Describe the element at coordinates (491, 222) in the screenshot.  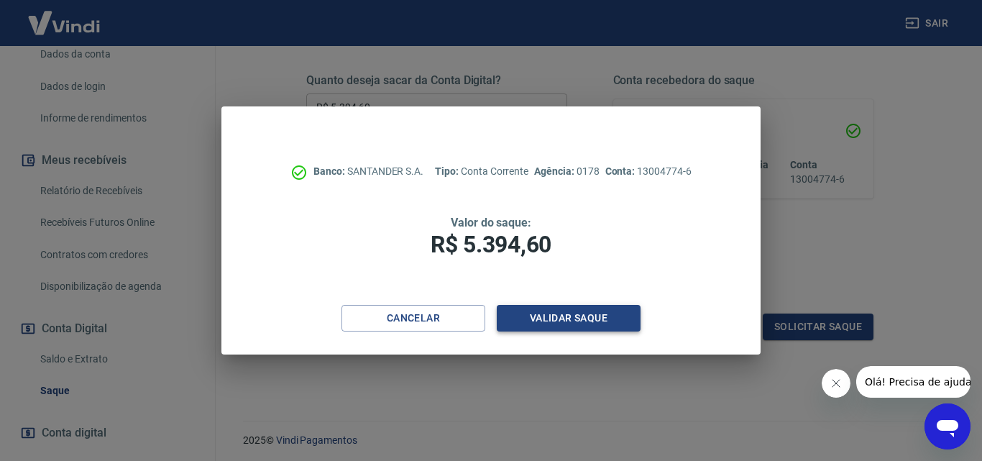
I see `span: Valor do saque:` at that location.